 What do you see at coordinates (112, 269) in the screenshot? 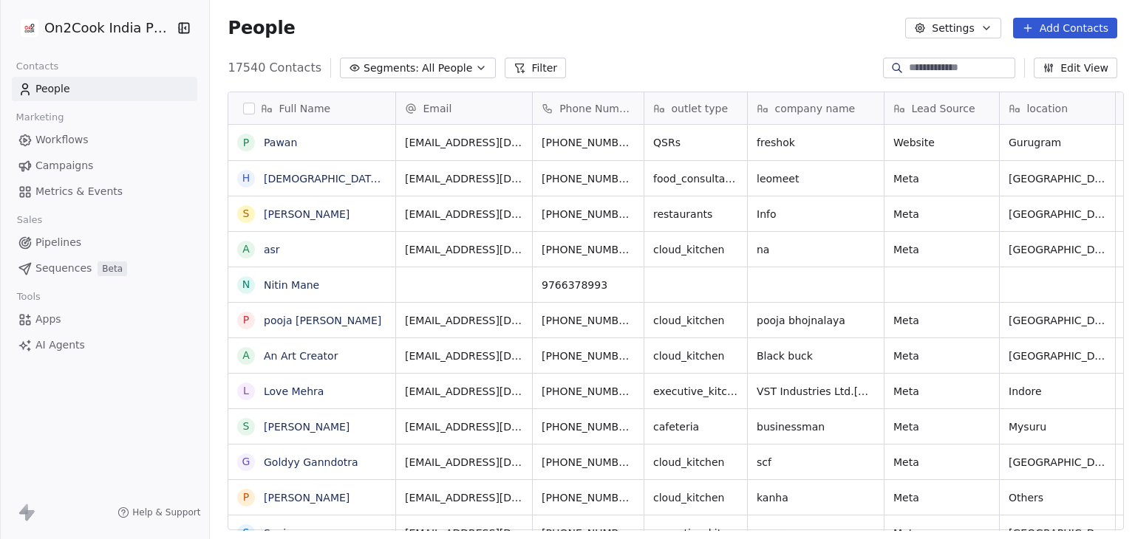
I see `span: Beta` at bounding box center [112, 269].